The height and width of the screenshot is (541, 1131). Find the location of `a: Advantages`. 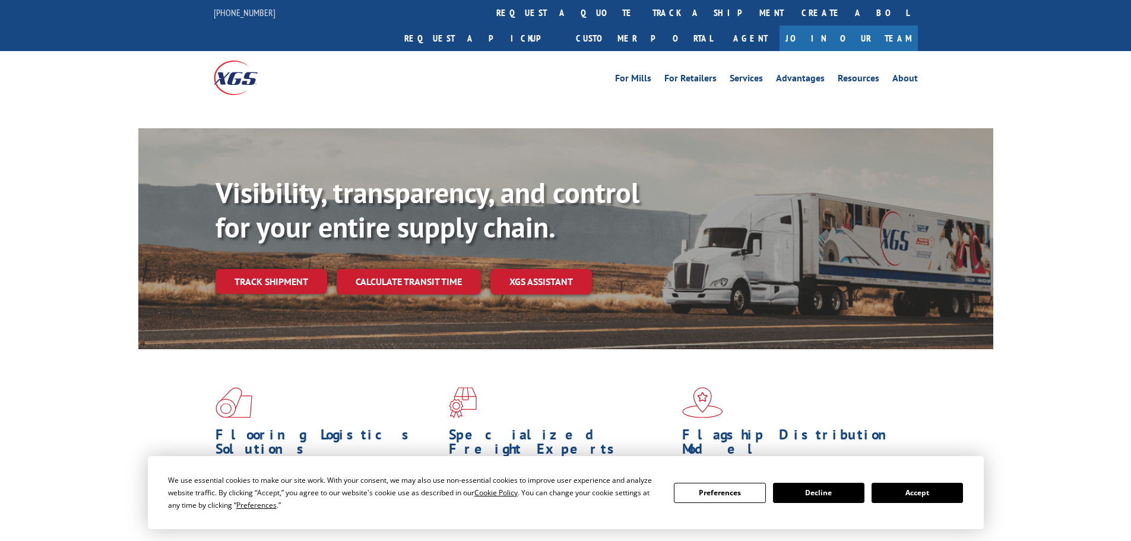

a: Advantages is located at coordinates (800, 80).